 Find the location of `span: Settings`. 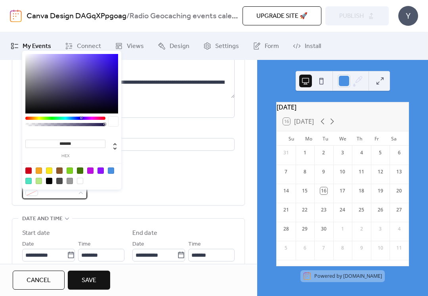

span: Settings is located at coordinates (227, 46).